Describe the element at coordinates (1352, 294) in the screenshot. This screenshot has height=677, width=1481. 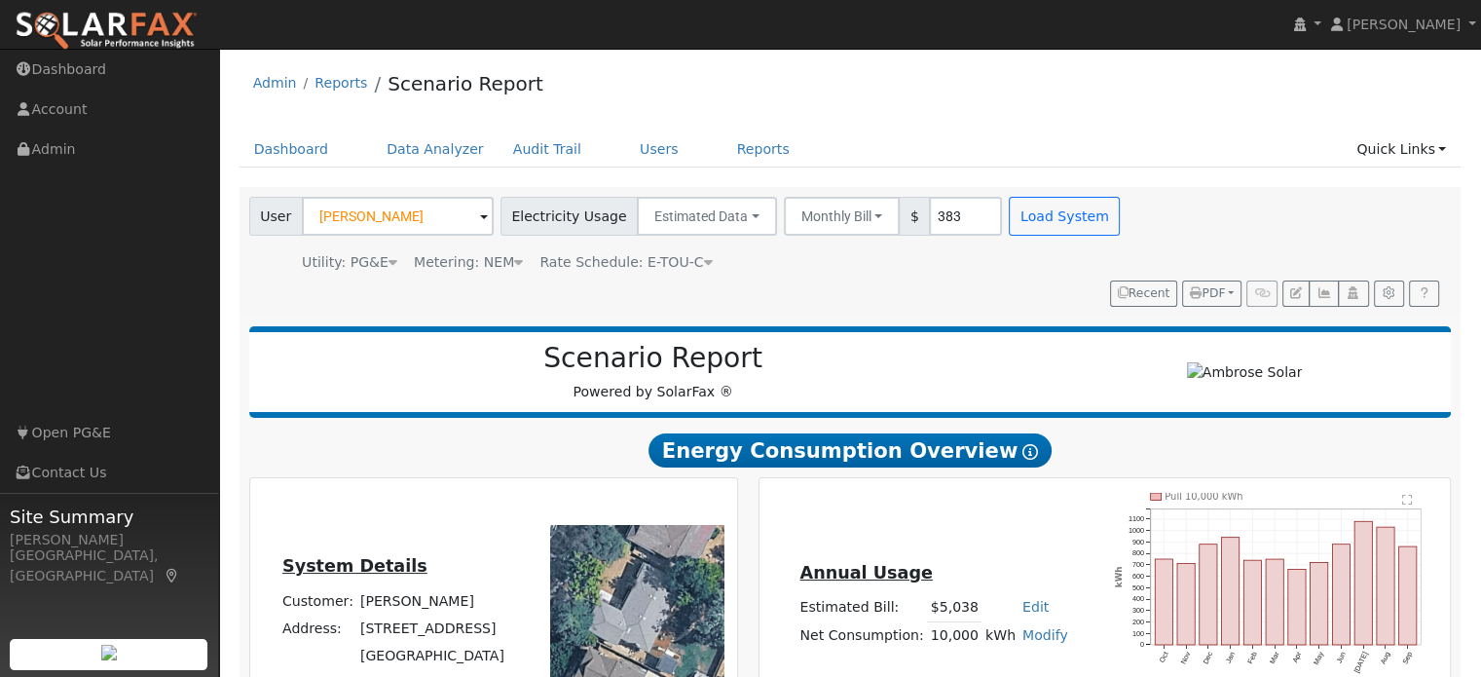
I see `button: Login As` at that location.